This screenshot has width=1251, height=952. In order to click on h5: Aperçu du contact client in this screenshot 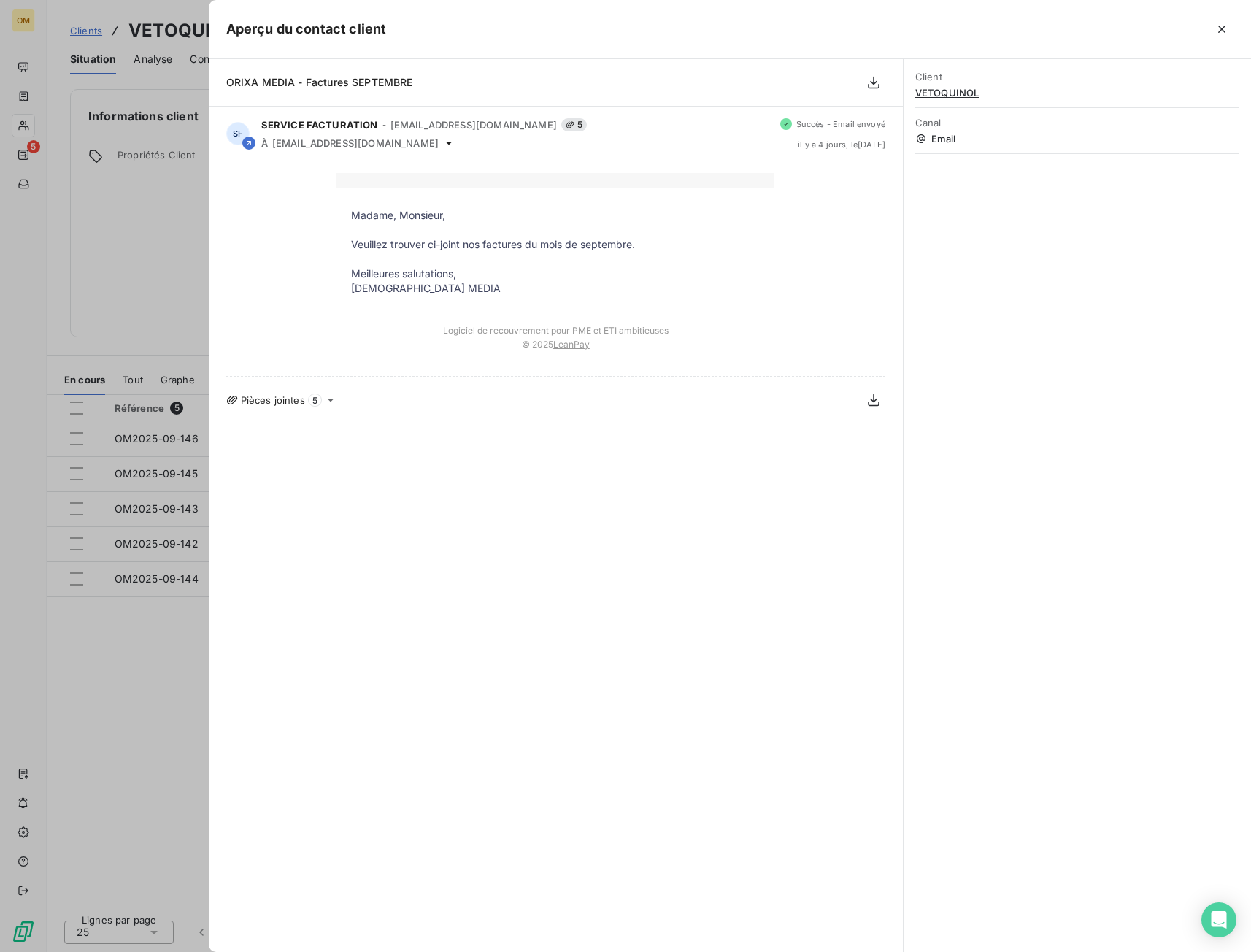, I will do `click(306, 30)`.